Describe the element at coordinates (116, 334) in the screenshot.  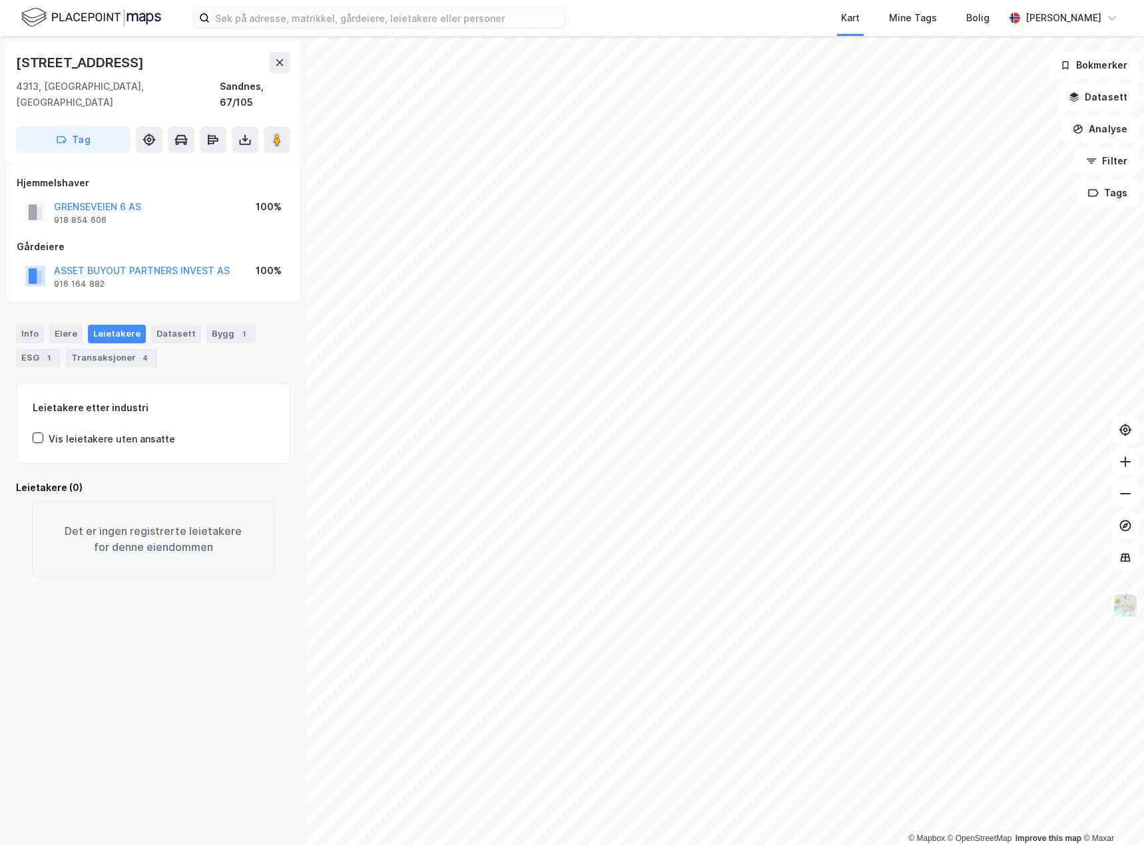
I see `div: Leietakere` at that location.